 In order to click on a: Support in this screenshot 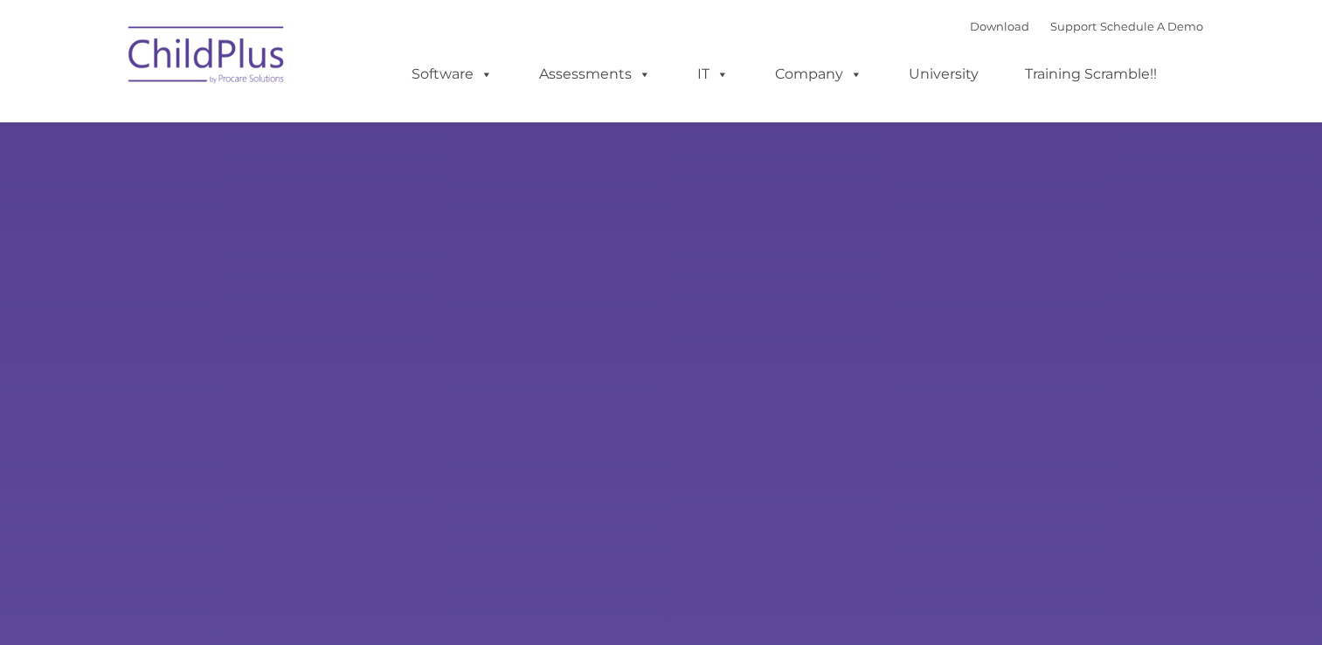, I will do `click(1073, 26)`.